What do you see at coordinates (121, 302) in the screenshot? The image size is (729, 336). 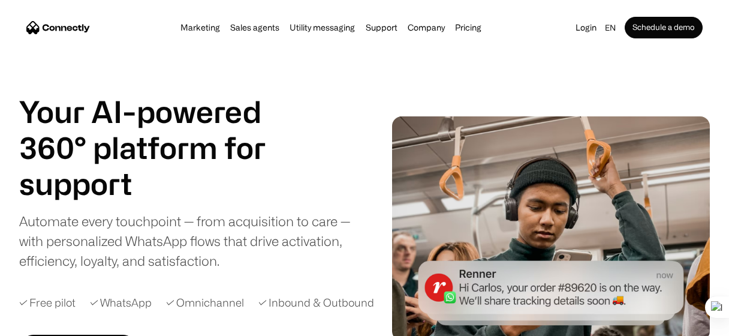 I see `div: ✓ WhatsApp` at bounding box center [121, 302].